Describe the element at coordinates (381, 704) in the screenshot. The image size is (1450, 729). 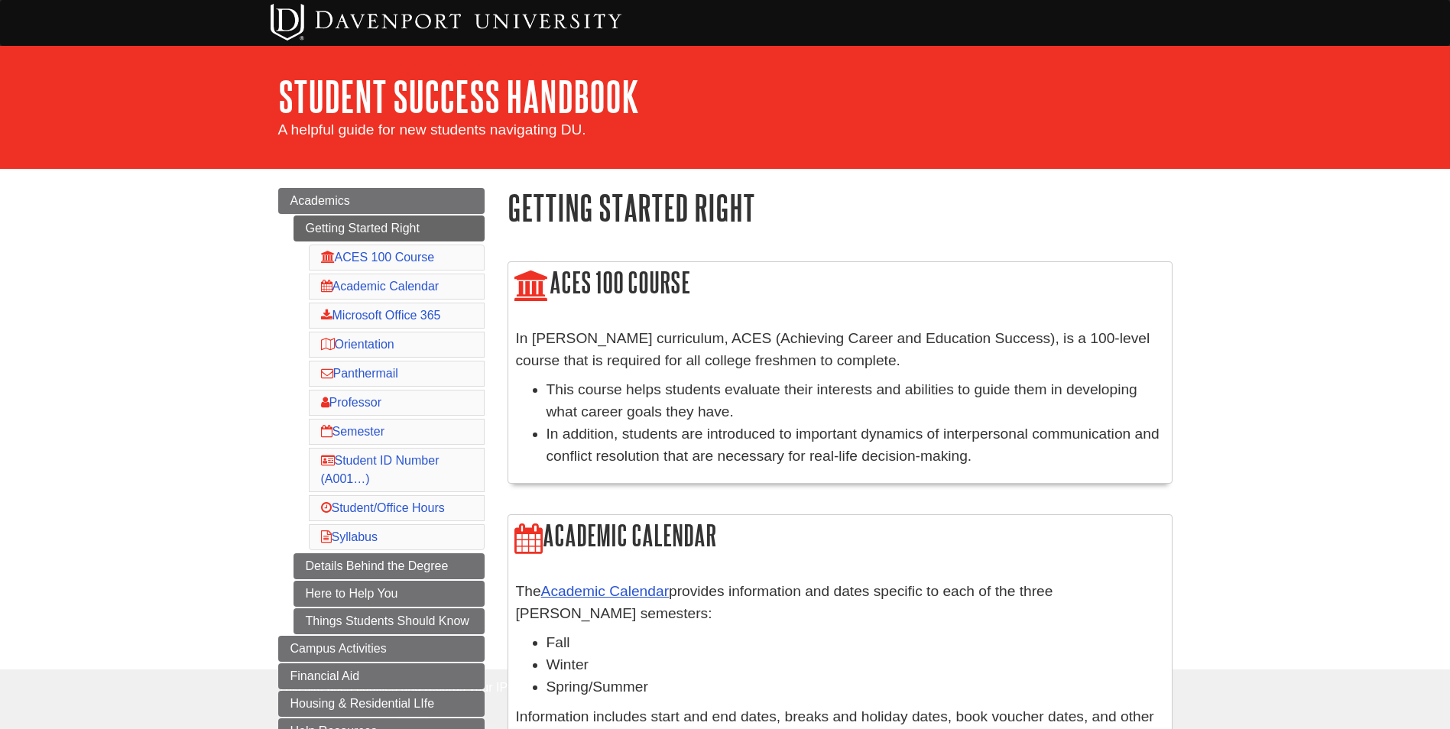
I see `a: Housing & Residential LIfe` at that location.